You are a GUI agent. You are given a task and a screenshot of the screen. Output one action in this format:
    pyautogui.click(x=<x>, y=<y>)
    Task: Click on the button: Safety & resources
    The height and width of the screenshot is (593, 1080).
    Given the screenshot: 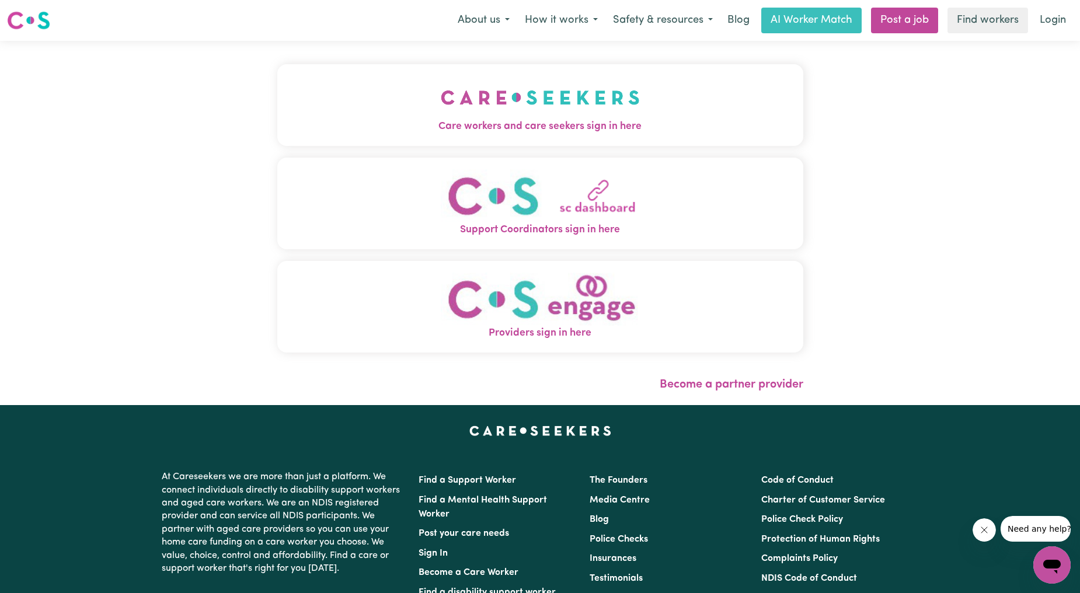 What is the action you would take?
    pyautogui.click(x=662, y=20)
    